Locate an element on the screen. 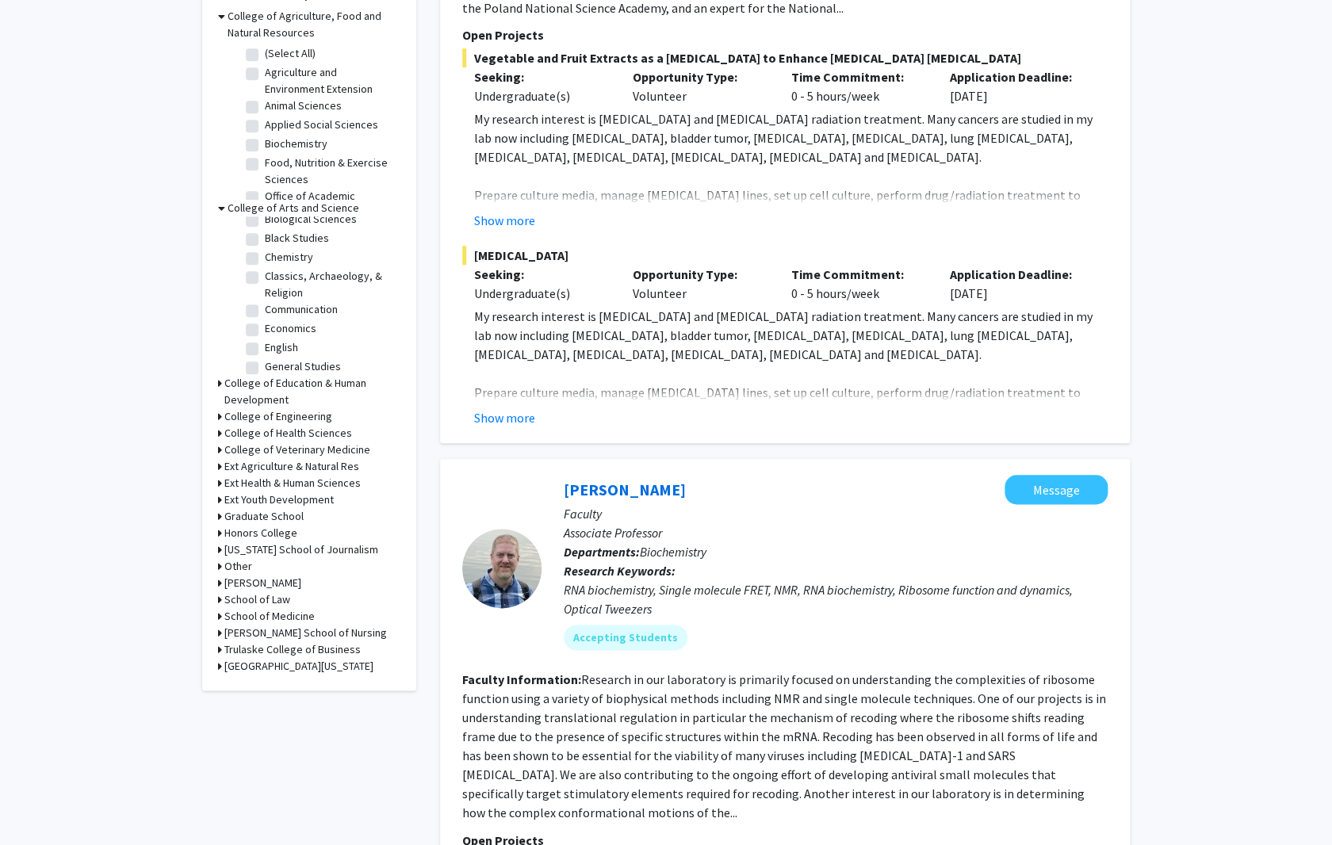 The height and width of the screenshot is (845, 1332). h3: Honors College is located at coordinates (261, 533).